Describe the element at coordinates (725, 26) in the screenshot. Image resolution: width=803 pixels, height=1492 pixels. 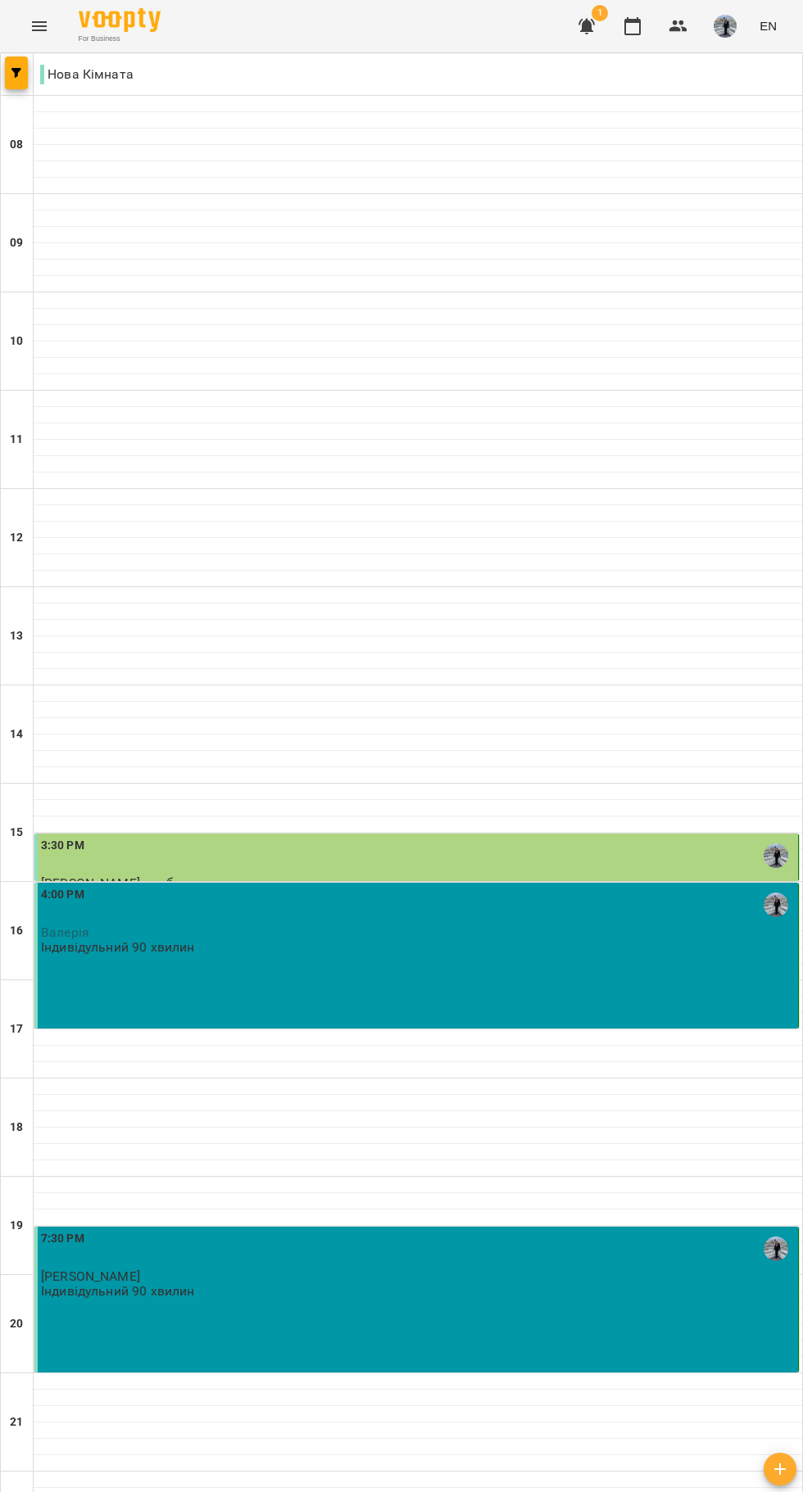
I see `img: 6c0c5be299279ab29028c72f04539b29.jpg` at that location.